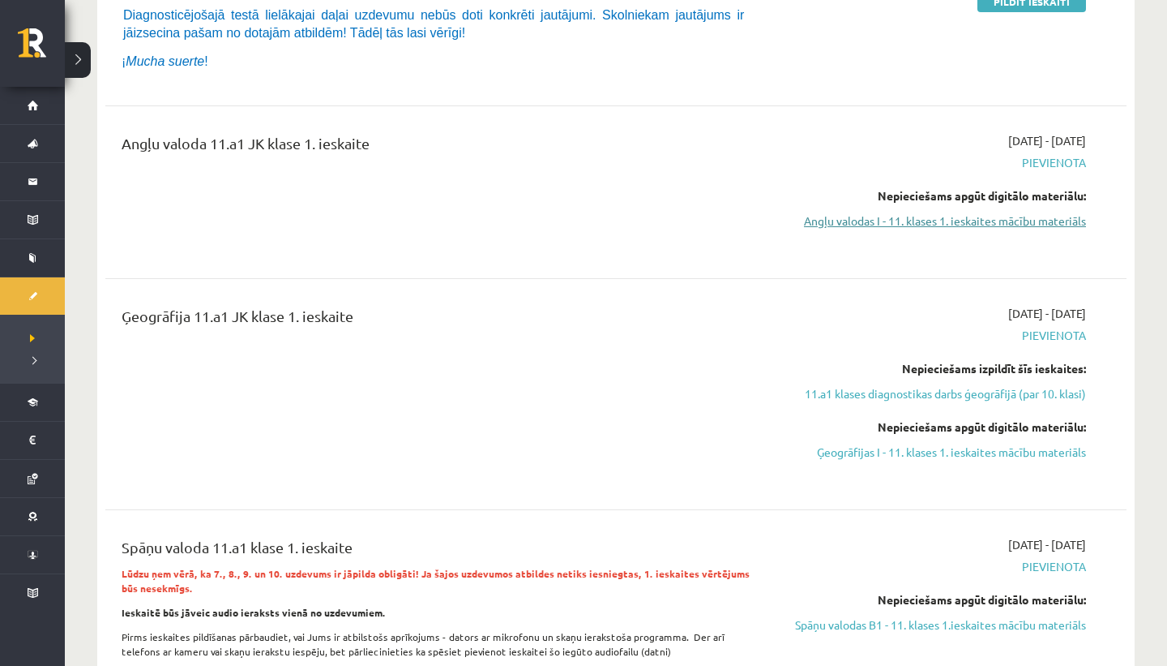  What do you see at coordinates (933, 452) in the screenshot?
I see `a: Ģeogrāfijas I - 11. klases 1. ieskaites mācību materiāls` at bounding box center [933, 452].